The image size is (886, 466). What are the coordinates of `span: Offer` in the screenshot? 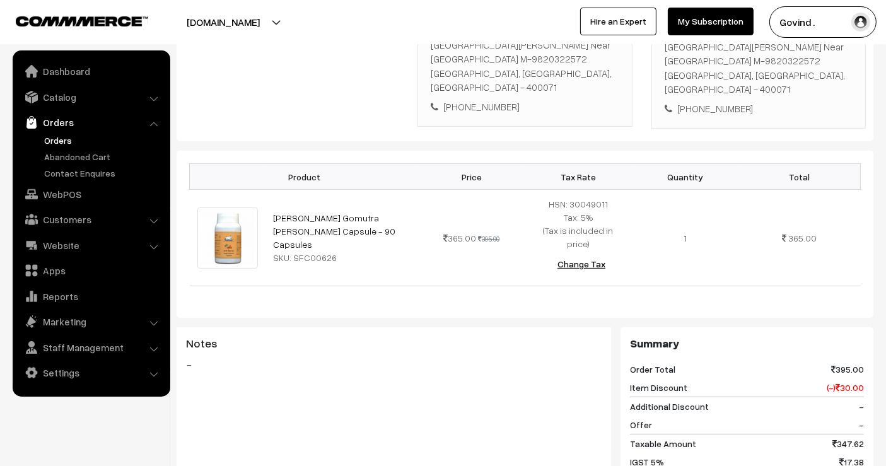 It's located at (641, 425).